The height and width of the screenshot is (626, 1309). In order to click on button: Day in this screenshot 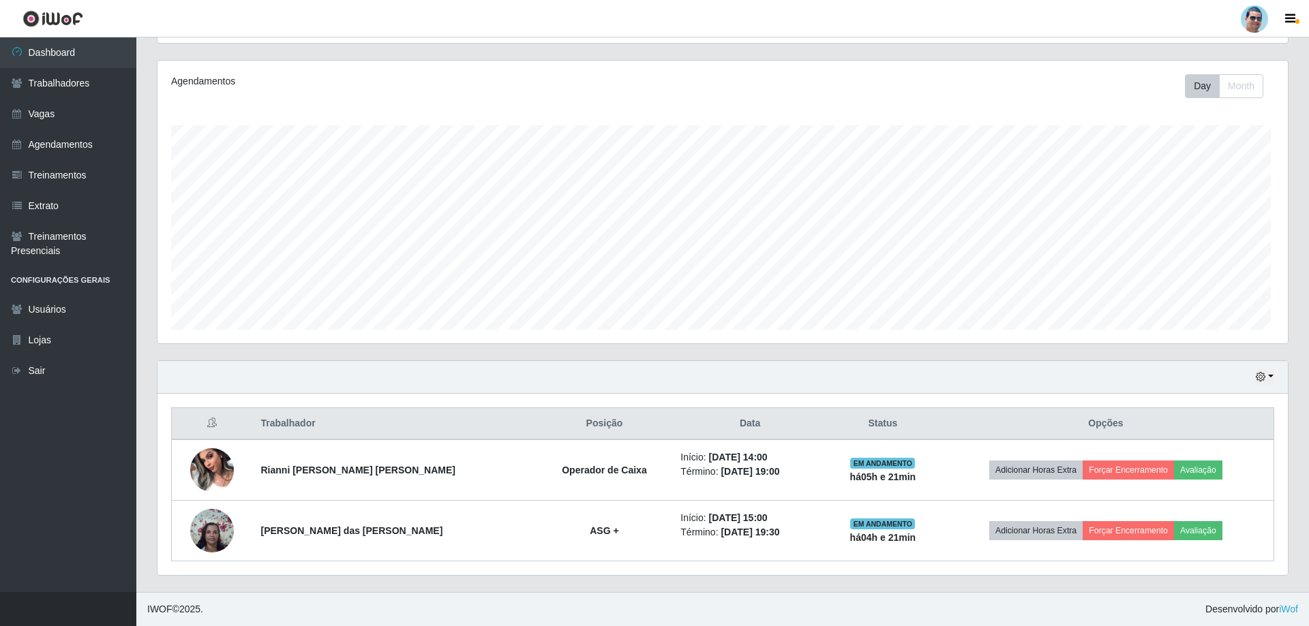, I will do `click(1202, 86)`.